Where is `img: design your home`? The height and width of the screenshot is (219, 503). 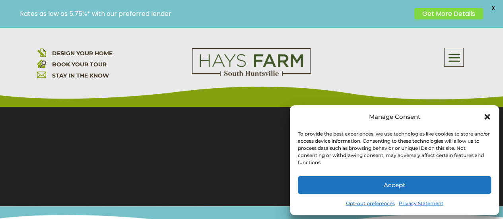
img: design your home is located at coordinates (41, 52).